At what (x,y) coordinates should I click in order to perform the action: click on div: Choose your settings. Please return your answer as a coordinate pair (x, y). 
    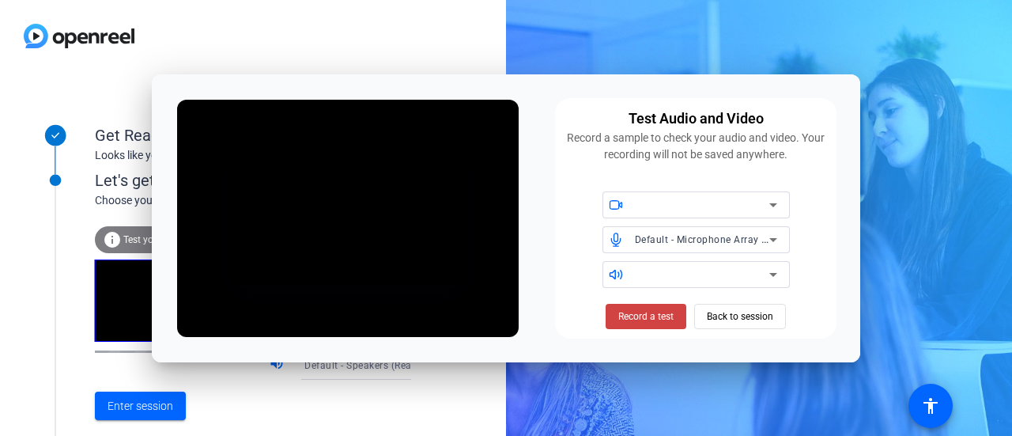
    Looking at the image, I should click on (269, 200).